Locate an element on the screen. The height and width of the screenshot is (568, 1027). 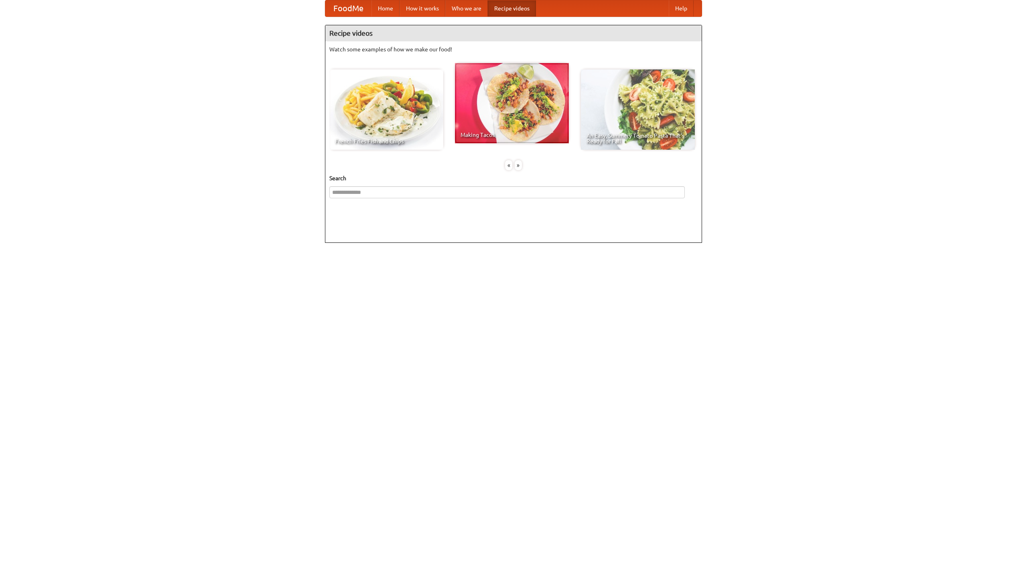
a: How it works is located at coordinates (423, 8).